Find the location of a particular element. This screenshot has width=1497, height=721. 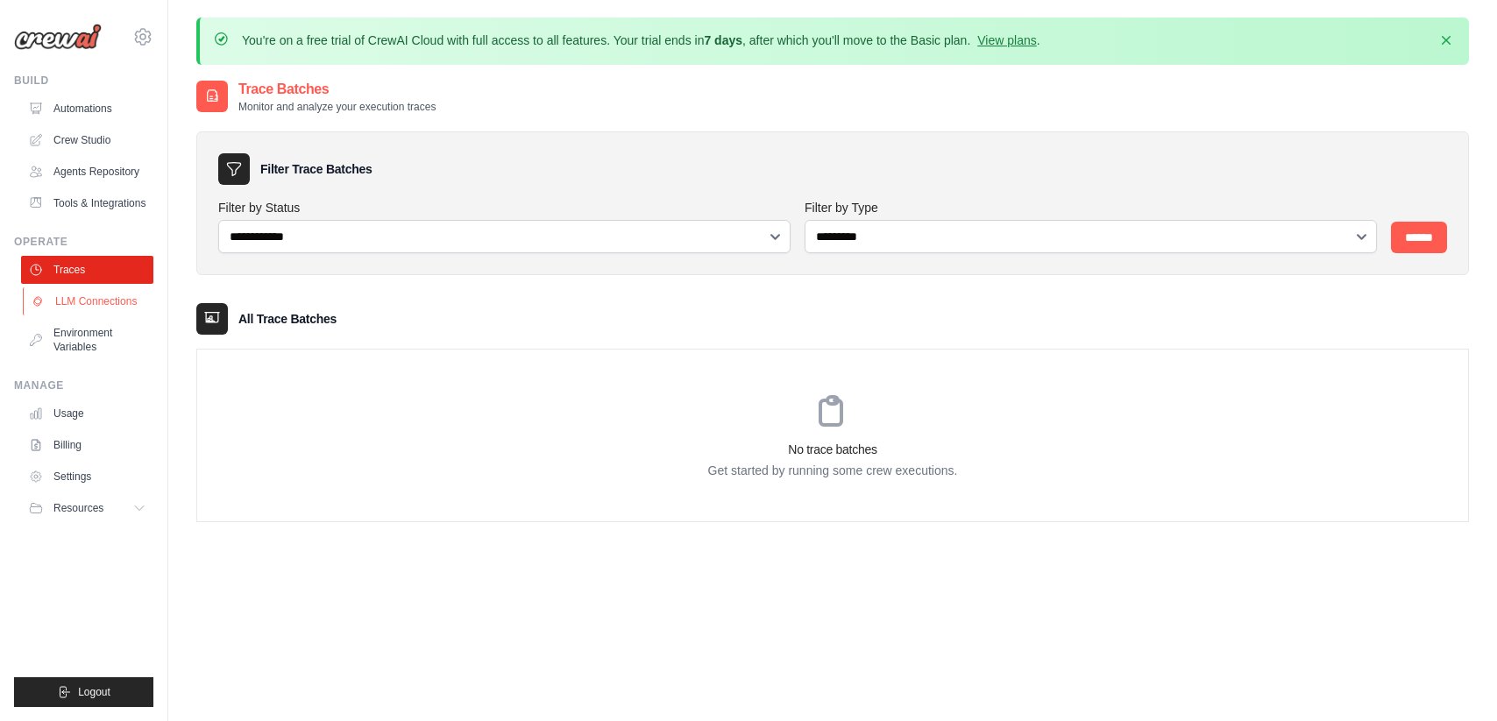

h2: Trace Batches is located at coordinates (337, 89).